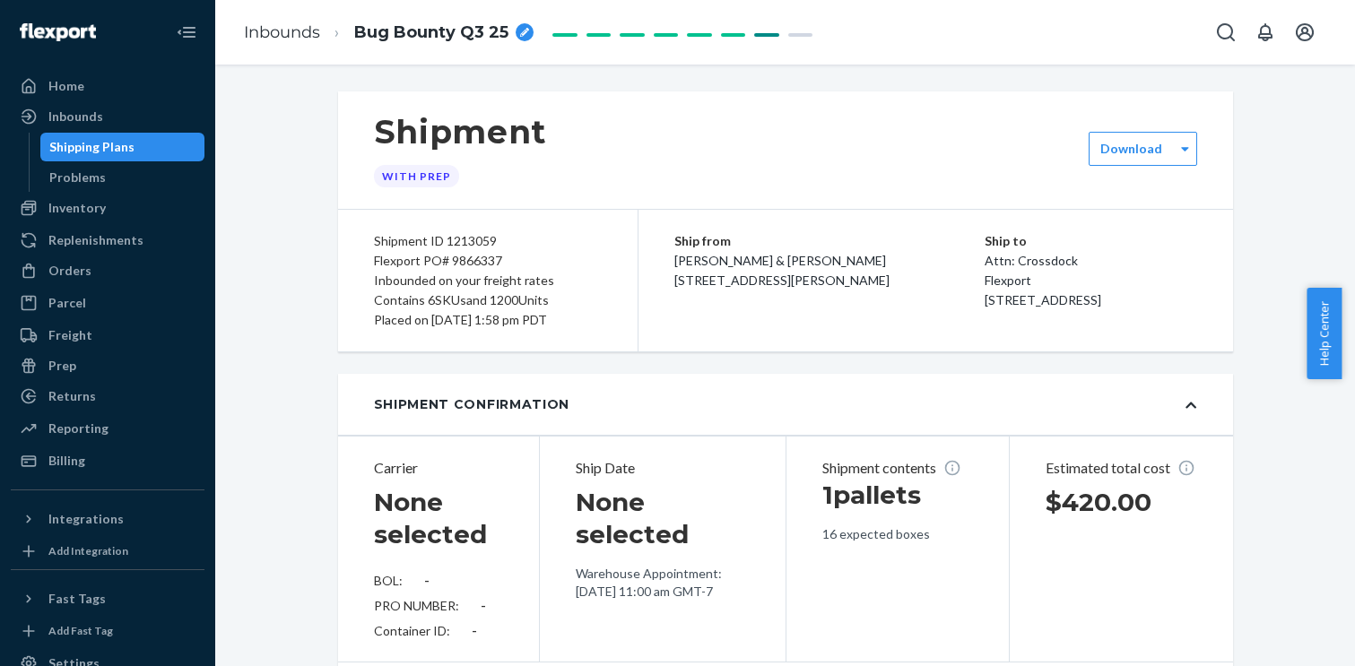 The width and height of the screenshot is (1355, 666). Describe the element at coordinates (488, 300) in the screenshot. I see `div: Contains 6 SKUs and 1200 Units` at that location.